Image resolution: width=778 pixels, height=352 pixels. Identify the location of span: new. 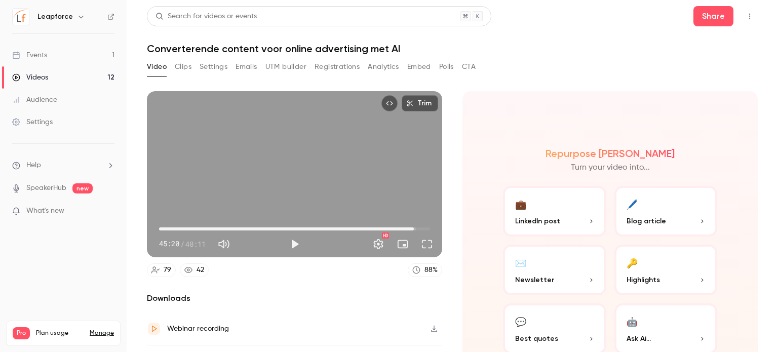
(83, 188).